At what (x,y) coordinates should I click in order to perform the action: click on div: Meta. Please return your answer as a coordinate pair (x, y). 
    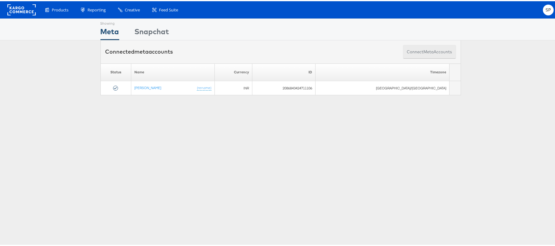
    Looking at the image, I should click on (110, 32).